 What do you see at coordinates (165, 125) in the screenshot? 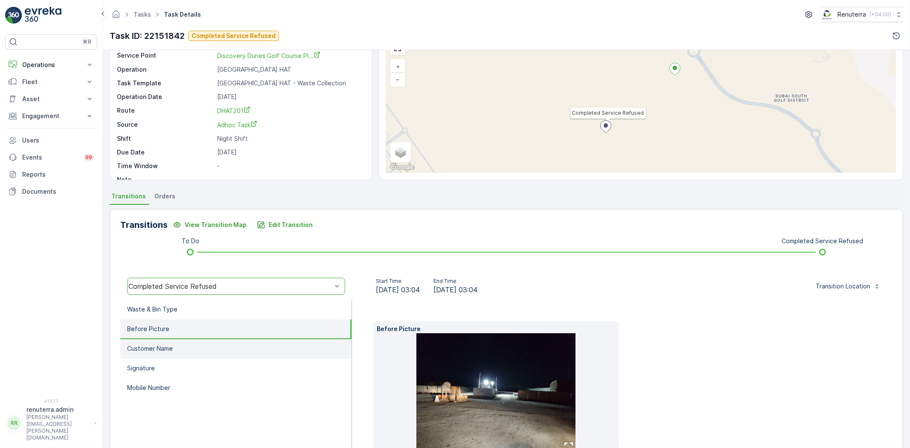
I see `p: Source` at bounding box center [165, 125].